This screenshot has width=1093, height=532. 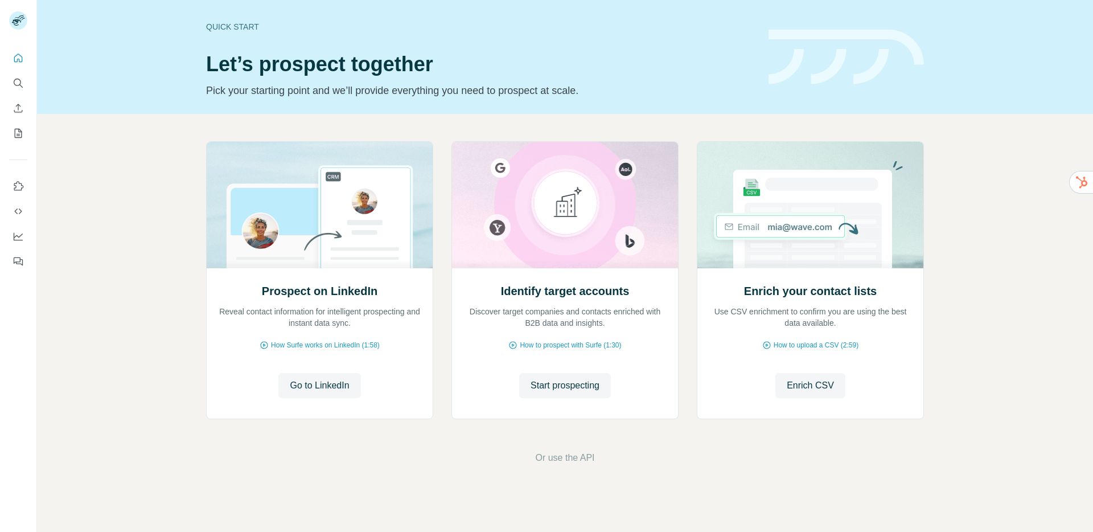 I want to click on img: Enrich your contact lists, so click(x=810, y=205).